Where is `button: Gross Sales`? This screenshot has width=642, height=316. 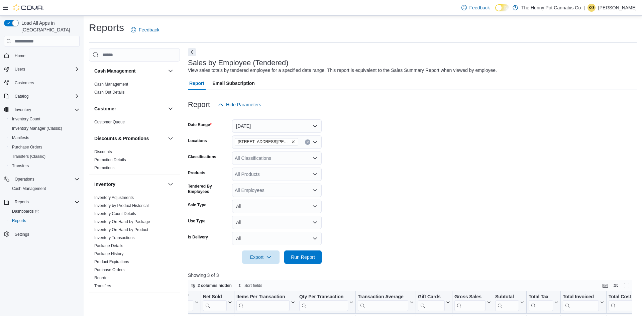 button: Gross Sales is located at coordinates (473, 302).